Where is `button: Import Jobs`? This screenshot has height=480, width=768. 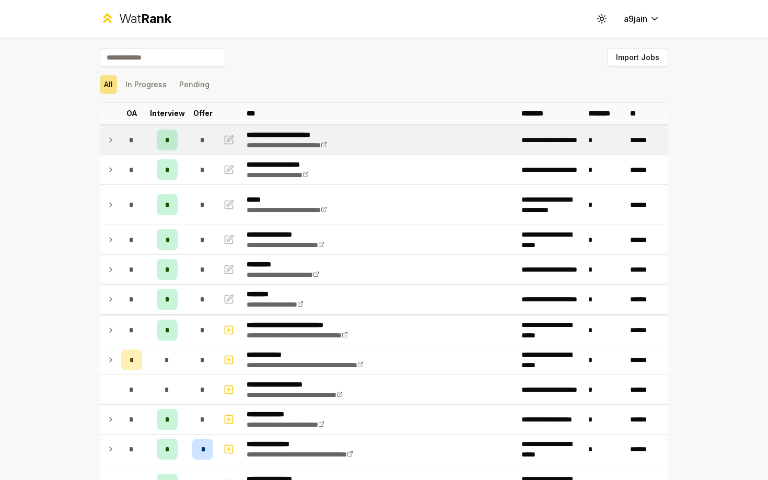 button: Import Jobs is located at coordinates (637, 57).